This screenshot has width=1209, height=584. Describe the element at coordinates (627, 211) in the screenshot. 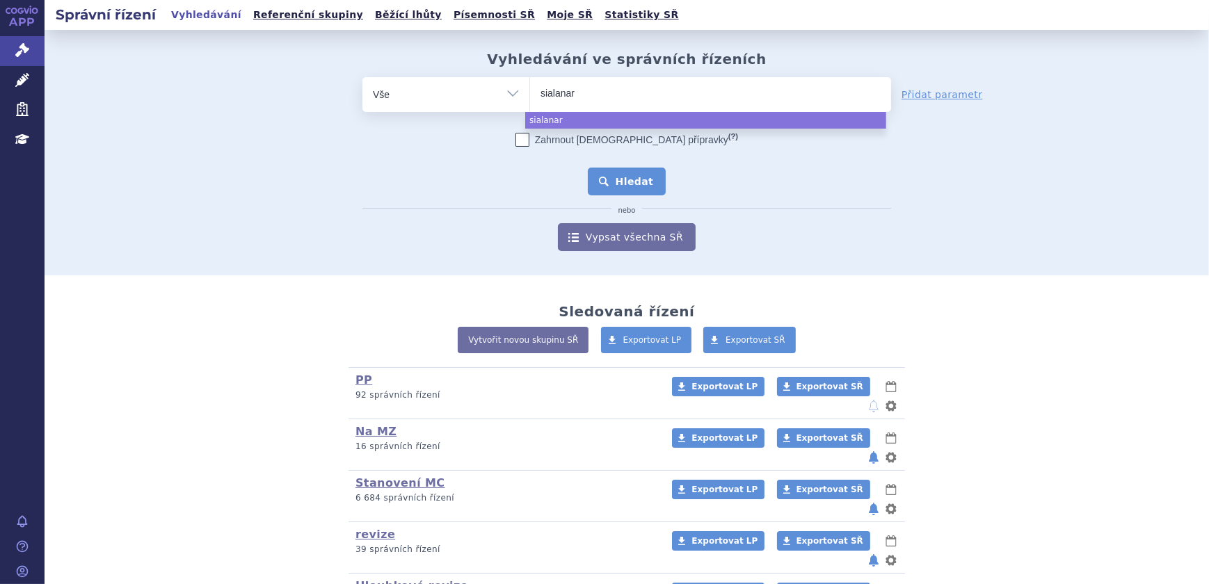

I see `i: nebo` at that location.